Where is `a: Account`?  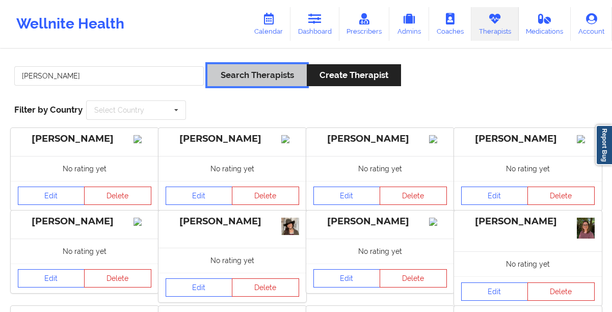
a: Account is located at coordinates (591, 24).